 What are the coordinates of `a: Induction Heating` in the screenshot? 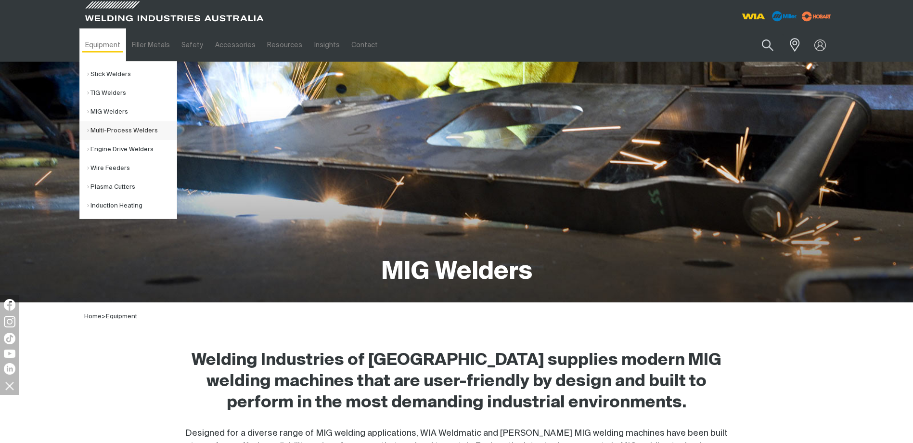 It's located at (132, 205).